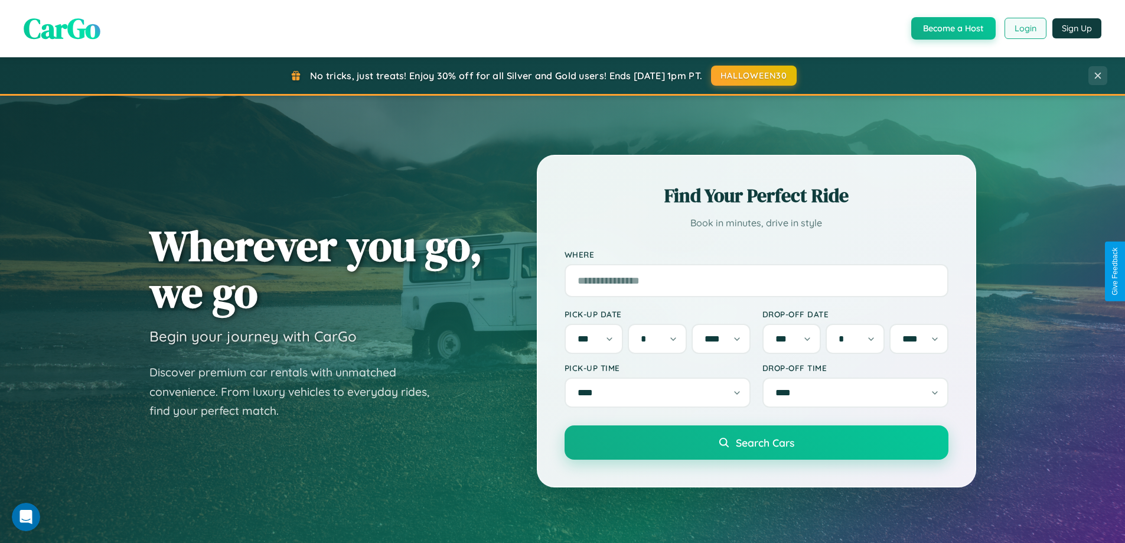  What do you see at coordinates (316, 269) in the screenshot?
I see `h1: Wherever you go, we go` at bounding box center [316, 269].